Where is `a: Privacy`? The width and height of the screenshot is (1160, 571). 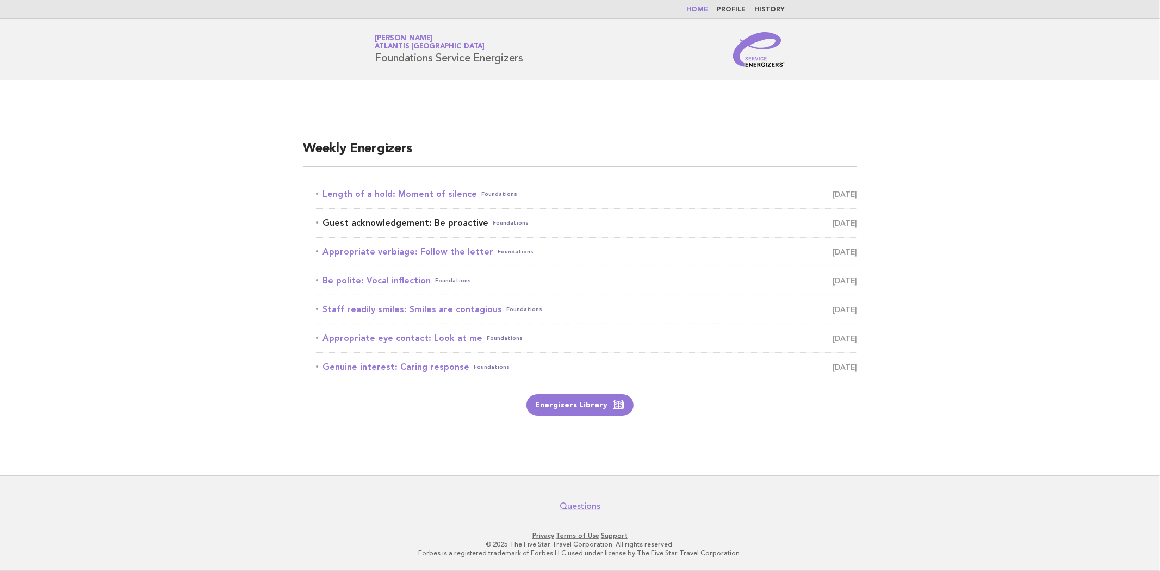
a: Privacy is located at coordinates (543, 536).